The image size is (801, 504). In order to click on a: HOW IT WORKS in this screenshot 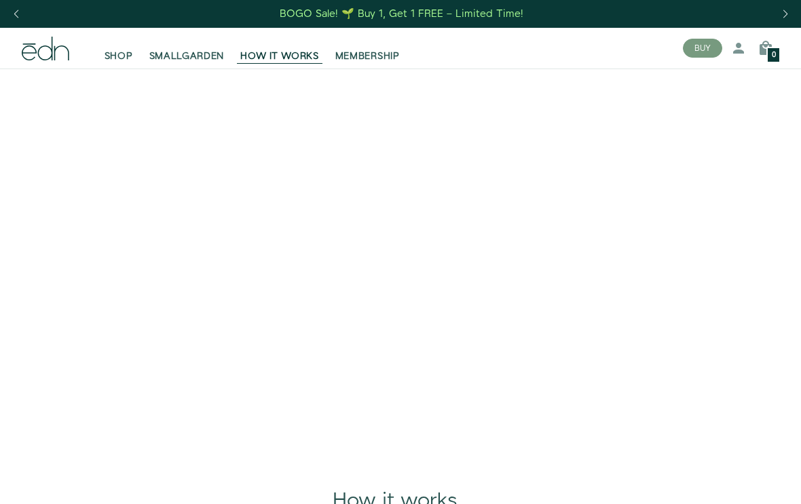, I will do `click(279, 48)`.